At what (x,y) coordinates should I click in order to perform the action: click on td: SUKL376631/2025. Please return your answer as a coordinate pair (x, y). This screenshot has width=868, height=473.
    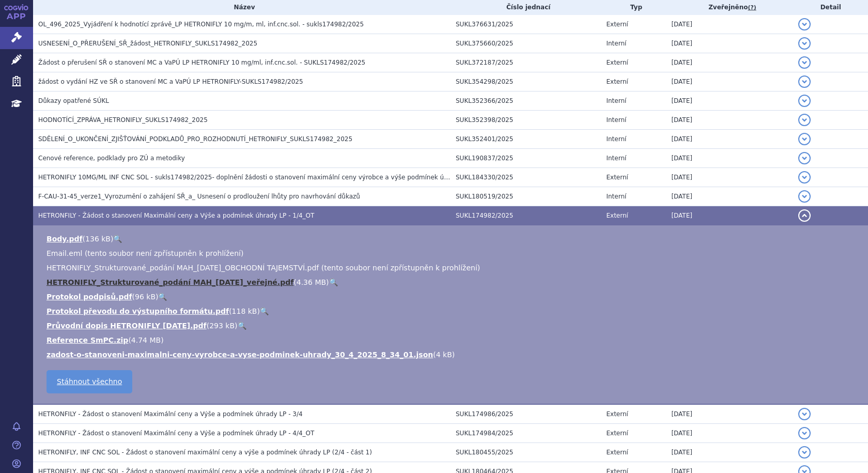
    Looking at the image, I should click on (526, 24).